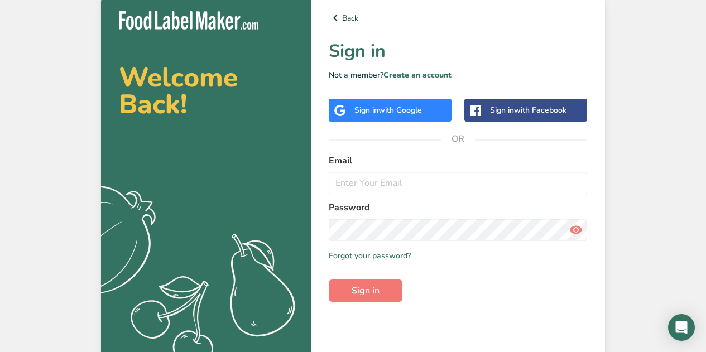 Image resolution: width=706 pixels, height=352 pixels. What do you see at coordinates (681, 327) in the screenshot?
I see `div: Open Intercom Messenger` at bounding box center [681, 327].